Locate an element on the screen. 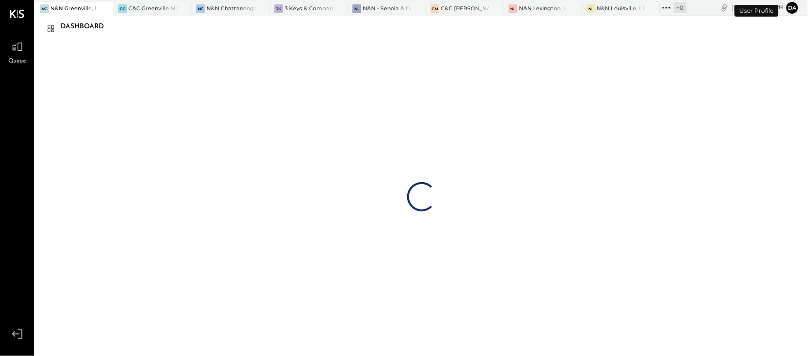 The width and height of the screenshot is (808, 356). div: 3K is located at coordinates (279, 9).